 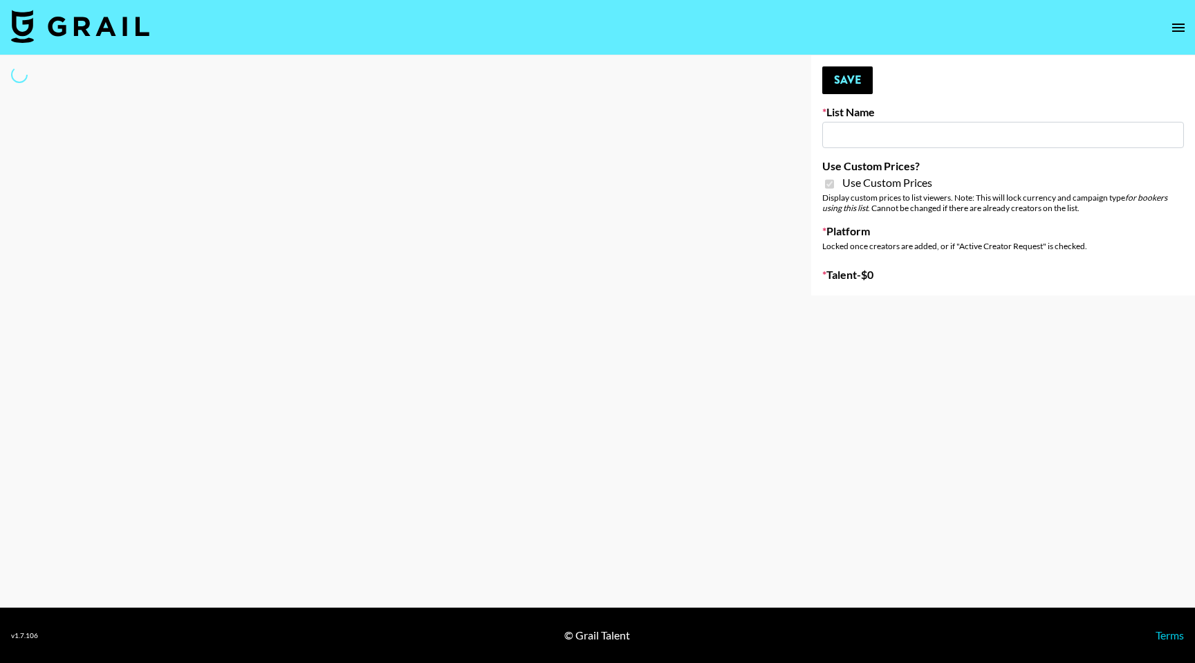 What do you see at coordinates (1179, 28) in the screenshot?
I see `button: open drawer` at bounding box center [1179, 28].